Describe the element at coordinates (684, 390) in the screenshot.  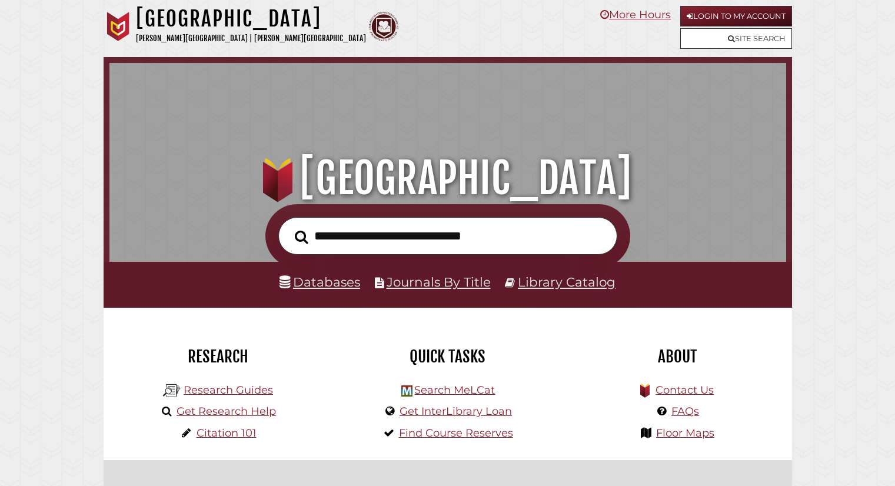
I see `a: Contact Us` at that location.